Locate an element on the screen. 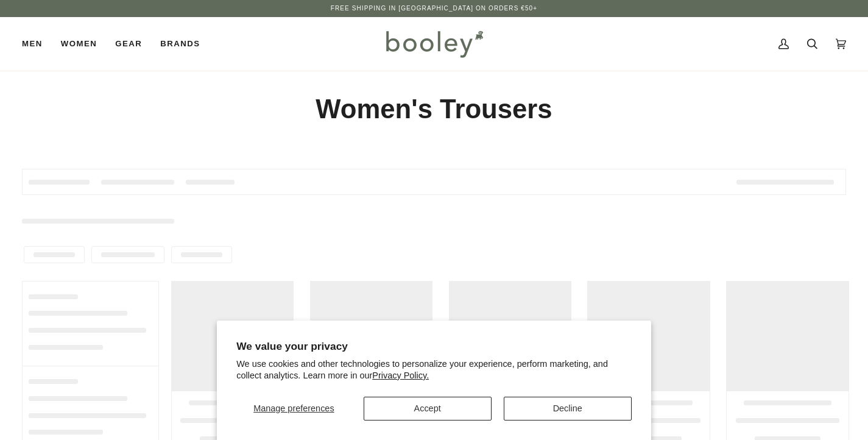 The width and height of the screenshot is (868, 440). h1: Women's Trousers is located at coordinates (434, 109).